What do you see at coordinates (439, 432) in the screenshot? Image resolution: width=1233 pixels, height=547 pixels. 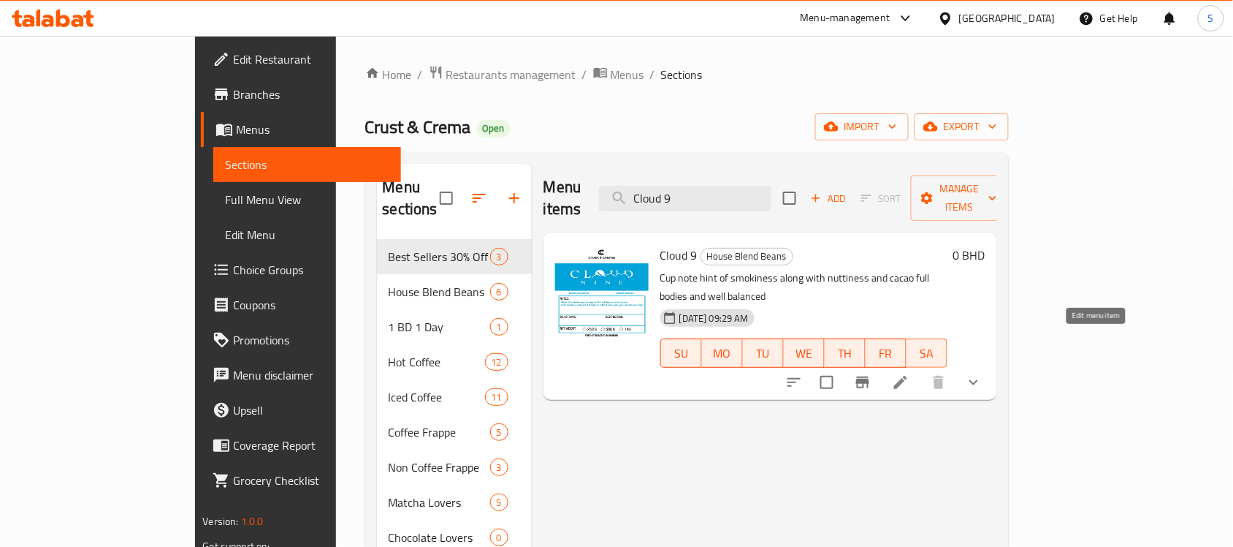 I see `div: Coffee Frappe` at bounding box center [439, 432].